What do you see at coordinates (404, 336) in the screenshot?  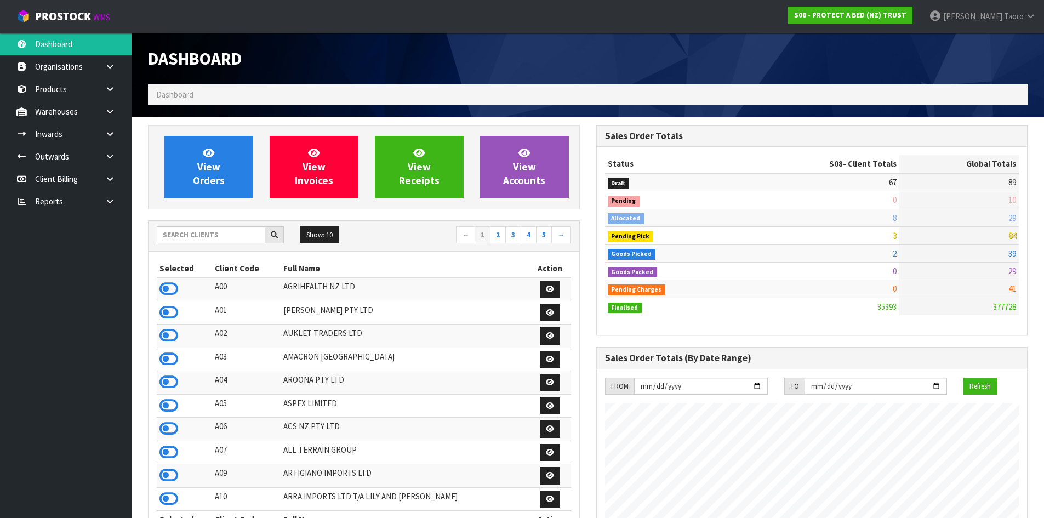 I see `td: AUKLET TRADERS LTD` at bounding box center [404, 336].